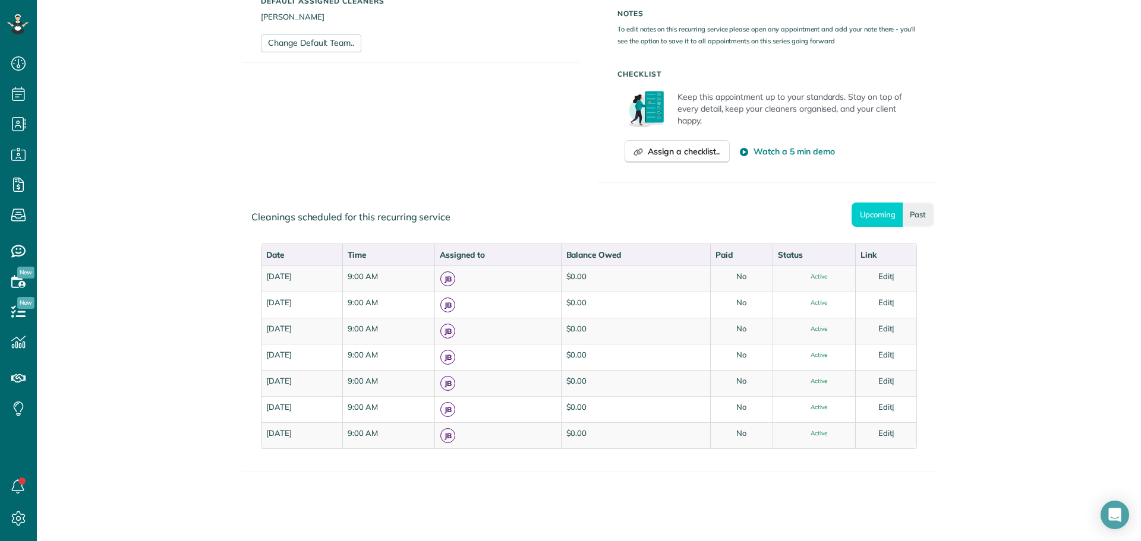 The width and height of the screenshot is (1141, 541). I want to click on div: Time, so click(389, 255).